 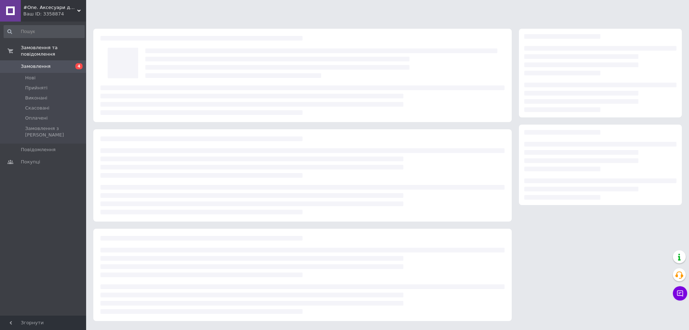 What do you see at coordinates (50, 8) in the screenshot?
I see `span: #One. Аксесуари до смартфонів` at bounding box center [50, 8].